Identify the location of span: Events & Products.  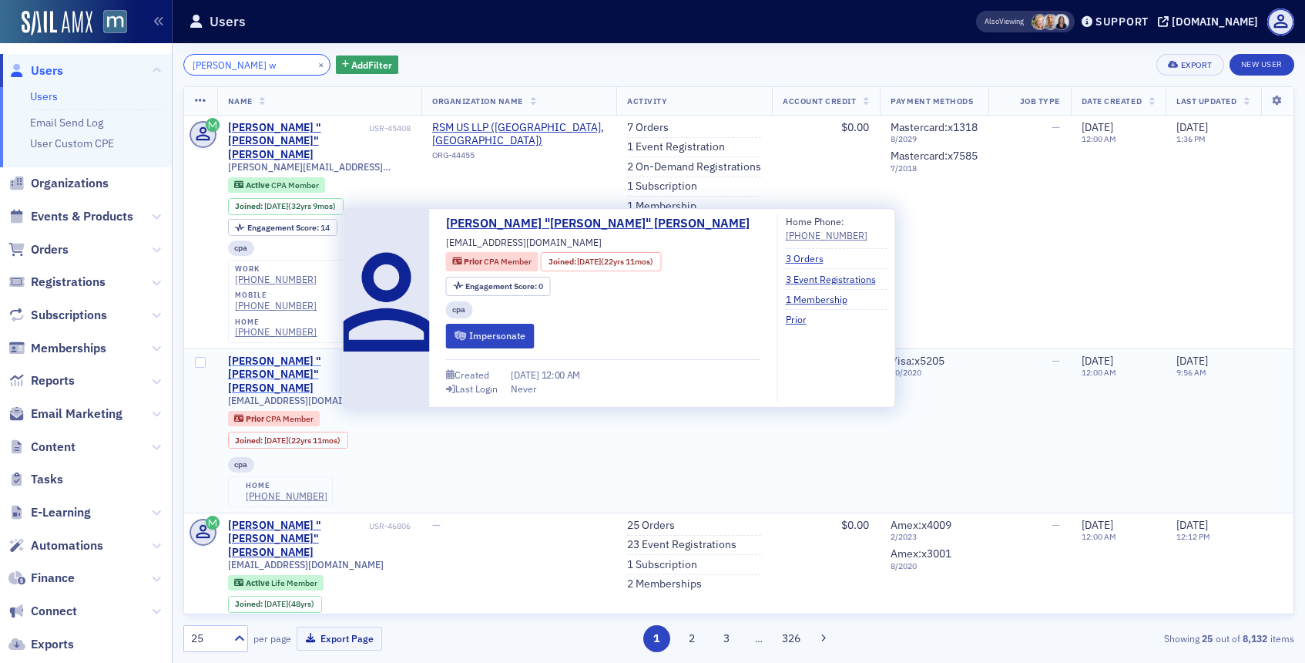
(82, 216).